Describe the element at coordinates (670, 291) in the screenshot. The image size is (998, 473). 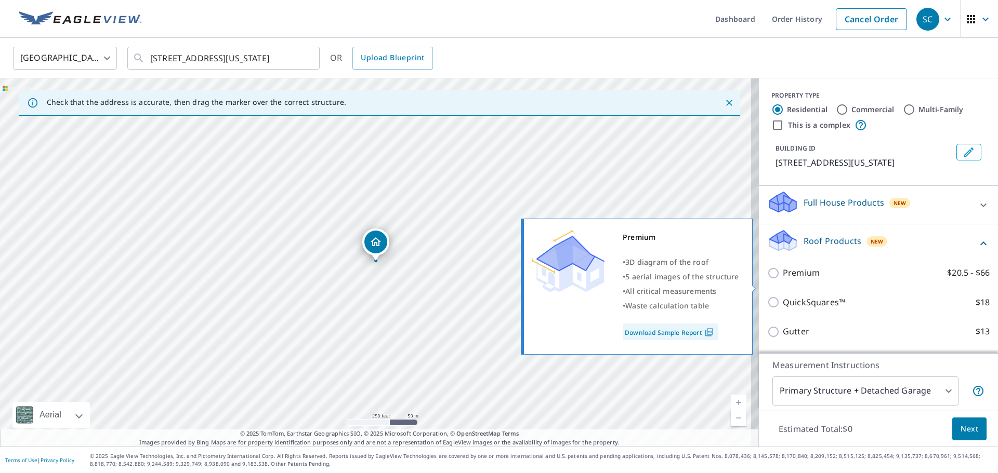
I see `span: All critical measurements` at that location.